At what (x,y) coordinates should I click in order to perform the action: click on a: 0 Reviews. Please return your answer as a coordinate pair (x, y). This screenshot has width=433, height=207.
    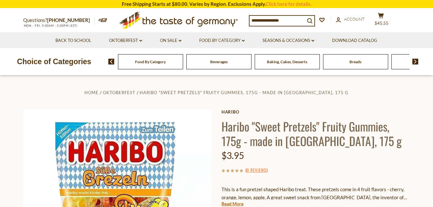
    Looking at the image, I should click on (256, 170).